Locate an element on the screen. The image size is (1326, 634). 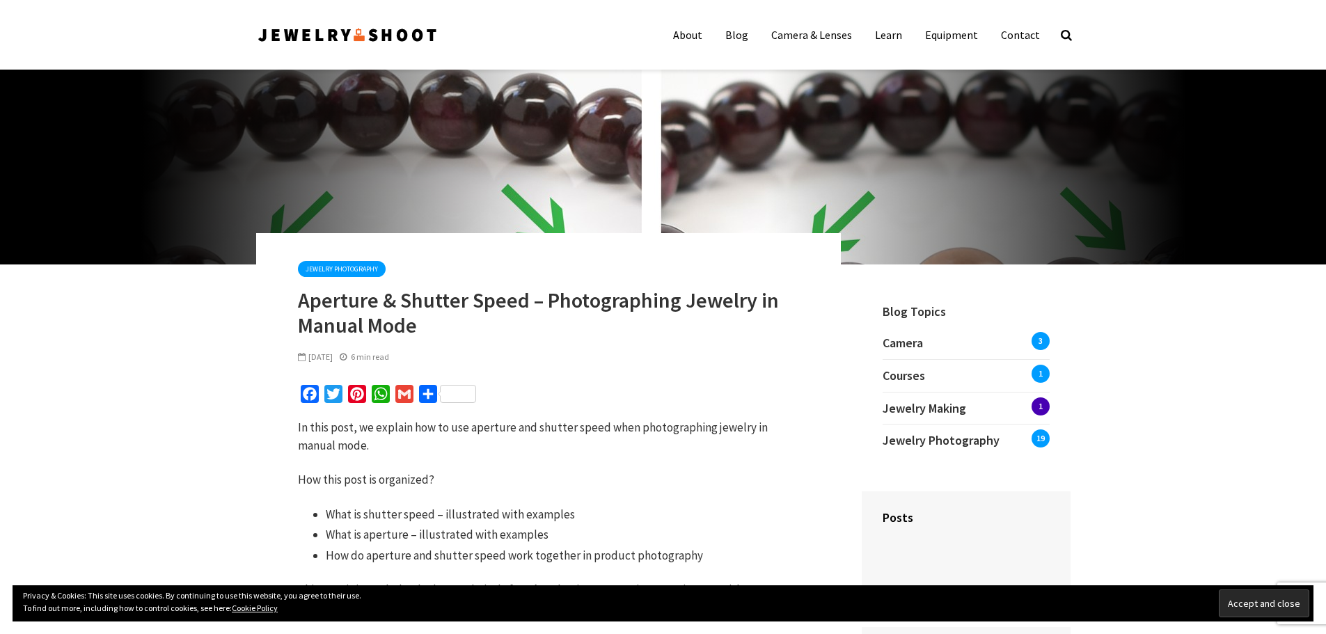
span: 19 is located at coordinates (1040, 438).